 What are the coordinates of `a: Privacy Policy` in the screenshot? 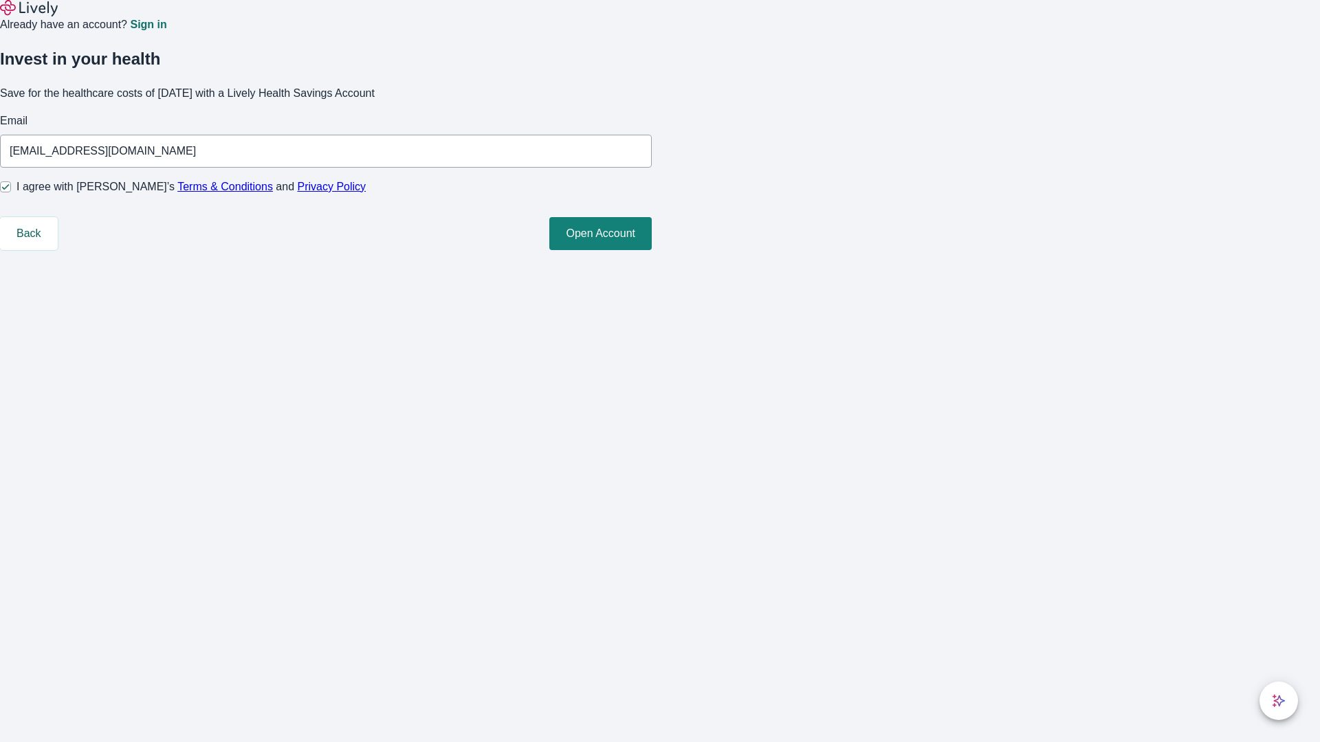 It's located at (332, 186).